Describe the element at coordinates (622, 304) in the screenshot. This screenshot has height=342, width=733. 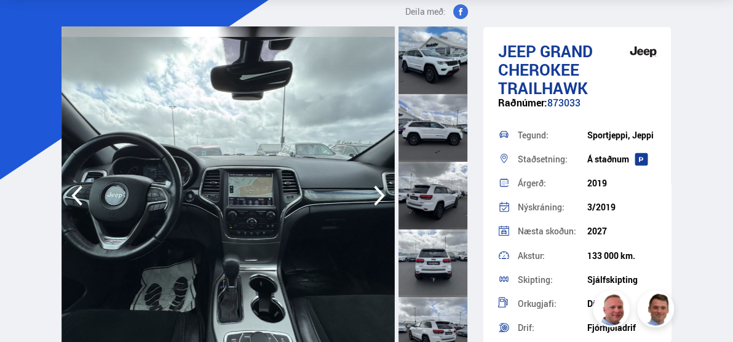
I see `div: Dísil` at that location.